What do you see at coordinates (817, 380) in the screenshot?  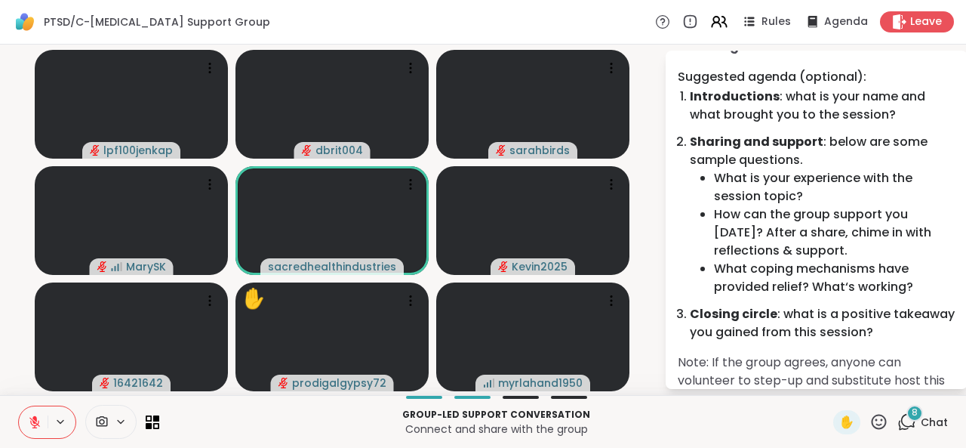 I see `p: Note: If the group agrees, anyone can volunteer to step-up and substitute host this session.` at bounding box center [817, 380].